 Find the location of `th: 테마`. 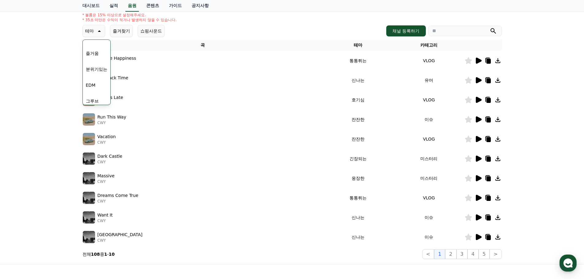

th: 테마 is located at coordinates (358, 45).